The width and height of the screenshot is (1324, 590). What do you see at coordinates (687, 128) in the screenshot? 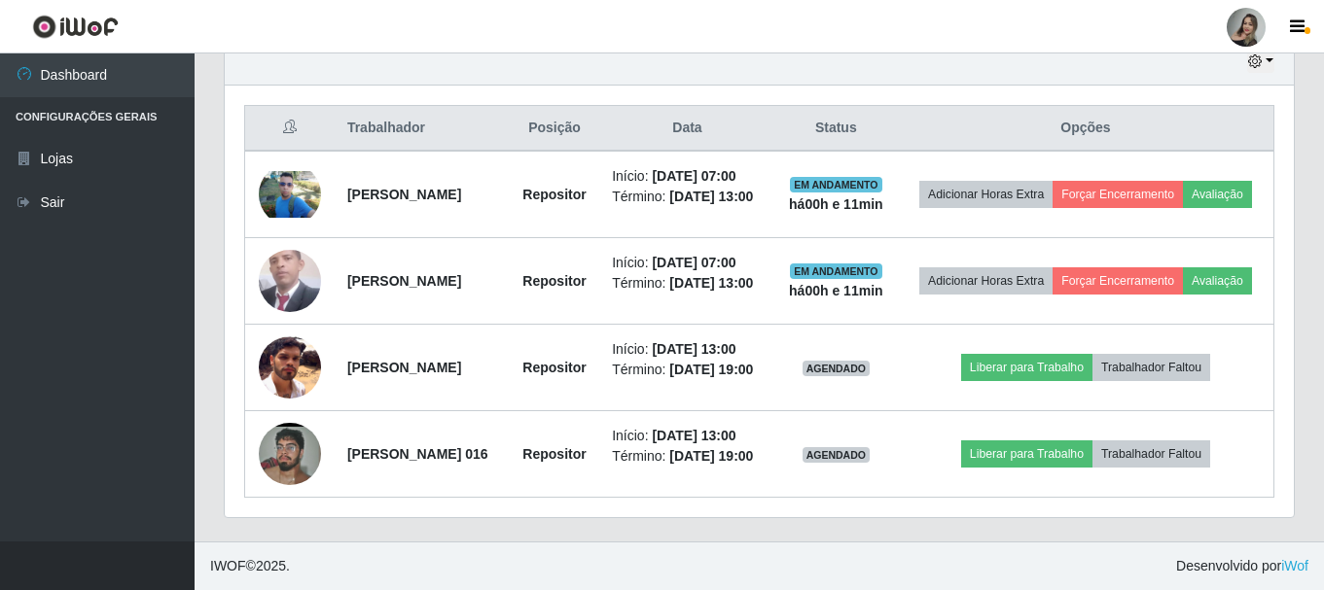
I see `th: Data` at bounding box center [687, 128].